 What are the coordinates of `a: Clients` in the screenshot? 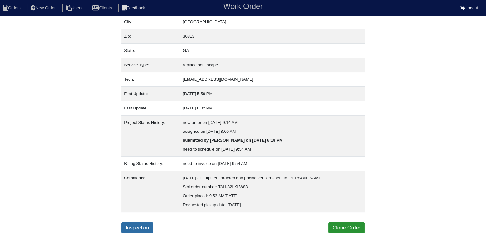 It's located at (102, 8).